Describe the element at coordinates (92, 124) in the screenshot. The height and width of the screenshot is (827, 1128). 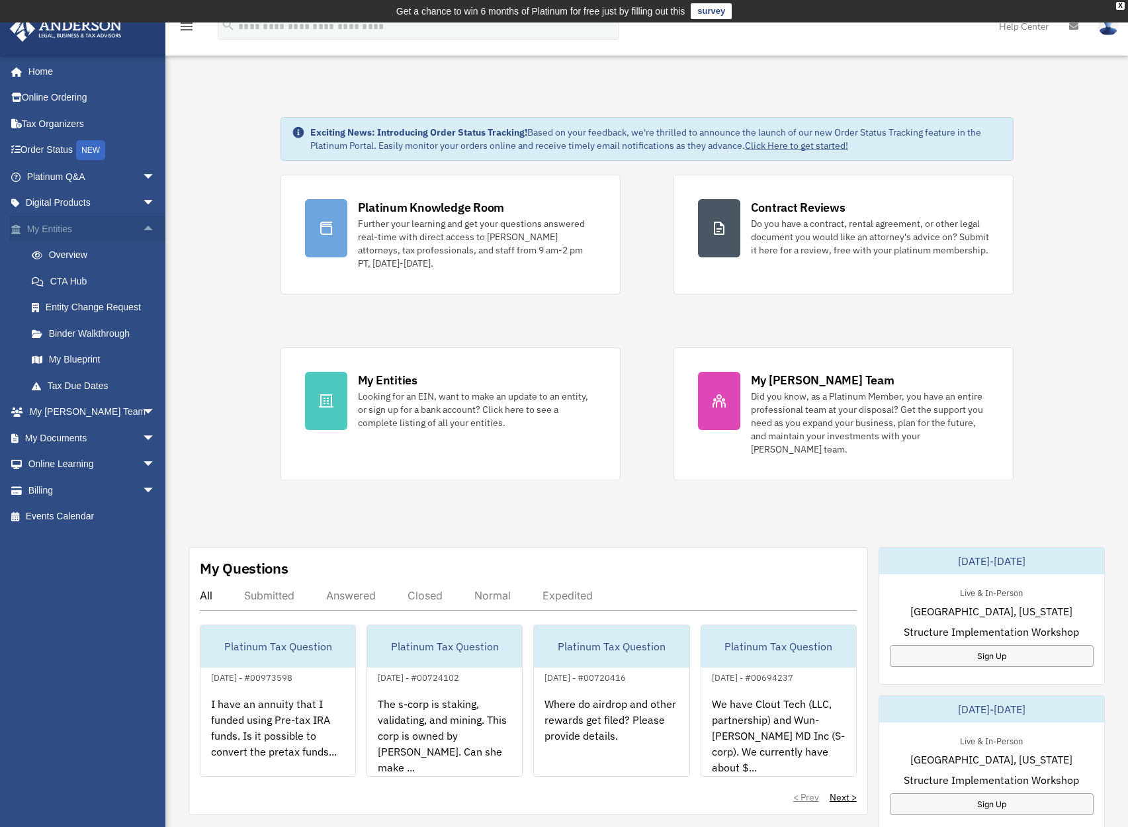
I see `a: Tax Organizers` at that location.